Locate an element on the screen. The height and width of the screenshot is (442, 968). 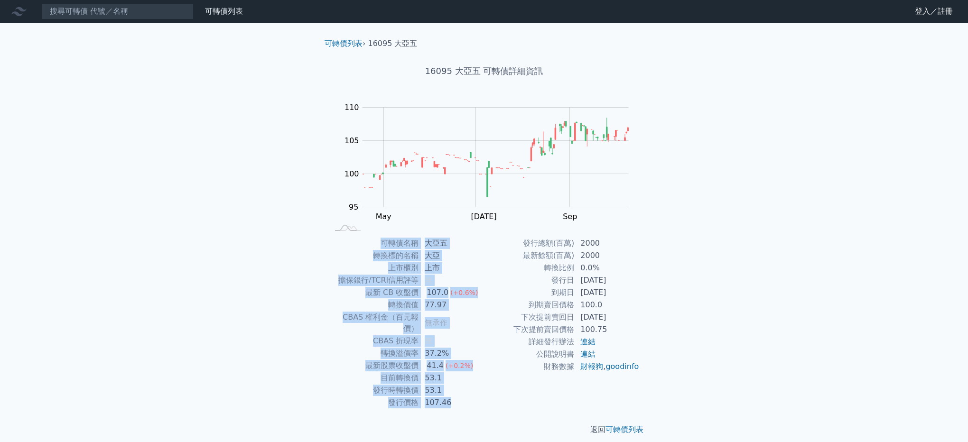
td: 轉換標的名稱 is located at coordinates (373, 256).